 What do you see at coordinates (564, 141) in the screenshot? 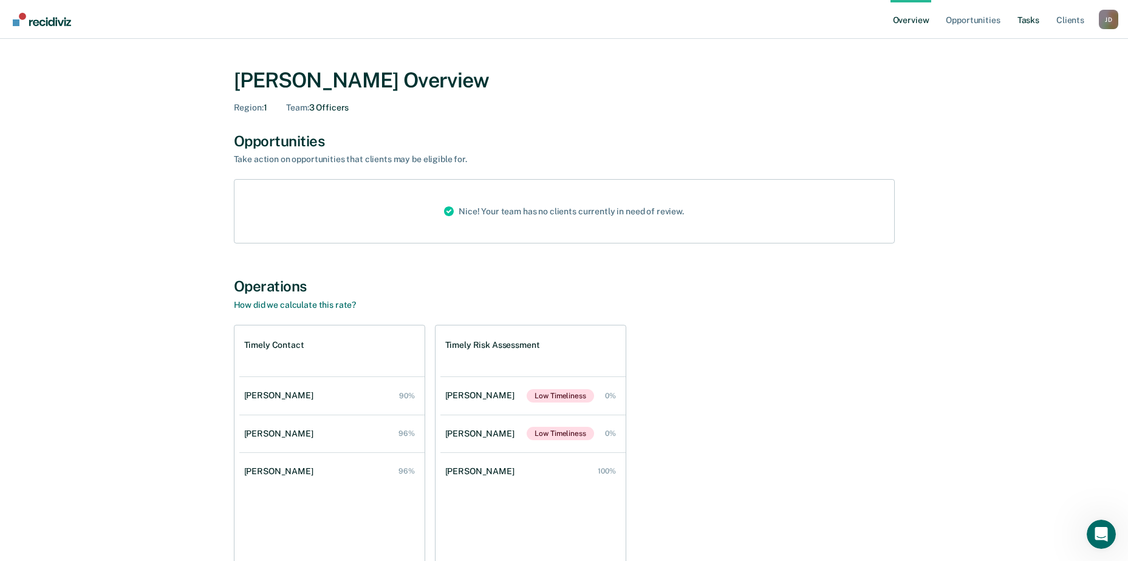
I see `div: Opportunities` at bounding box center [564, 141].